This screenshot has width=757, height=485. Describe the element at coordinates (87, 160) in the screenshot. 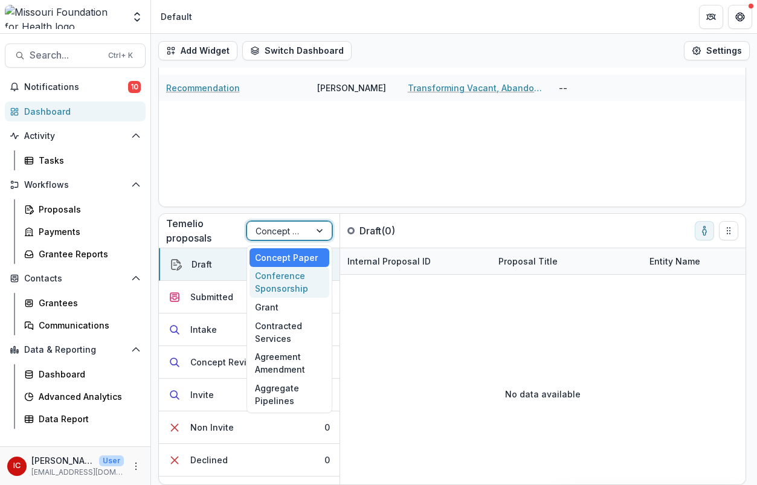

I see `div: Tasks` at that location.